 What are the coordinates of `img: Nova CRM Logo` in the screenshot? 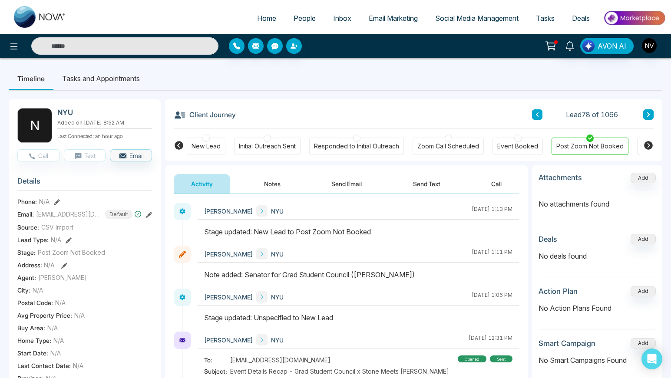 It's located at (40, 17).